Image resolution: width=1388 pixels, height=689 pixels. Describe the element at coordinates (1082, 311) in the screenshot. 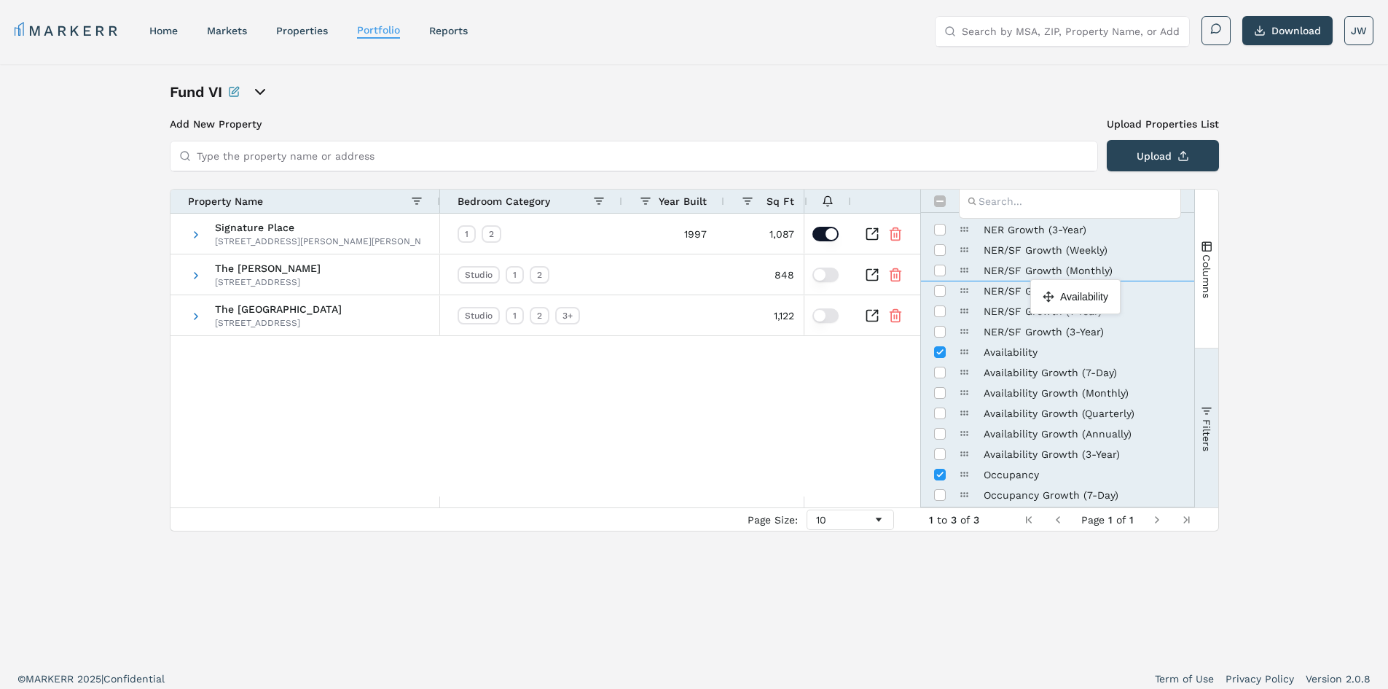

I see `span: NER/SF Growth (1-Year)` at that location.